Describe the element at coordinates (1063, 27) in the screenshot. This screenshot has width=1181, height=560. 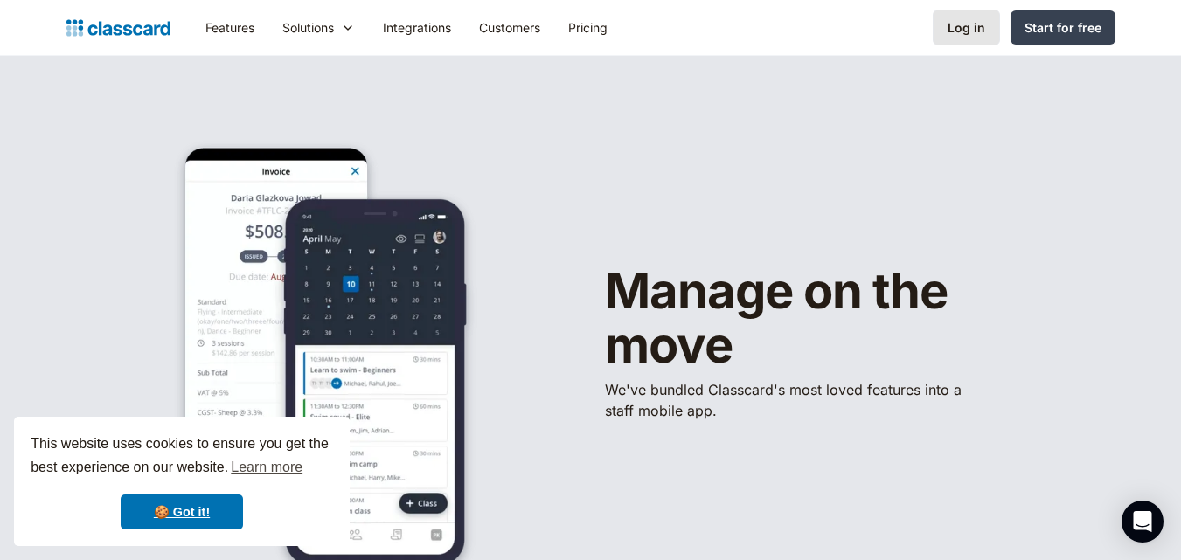
I see `a: Start for free` at that location.